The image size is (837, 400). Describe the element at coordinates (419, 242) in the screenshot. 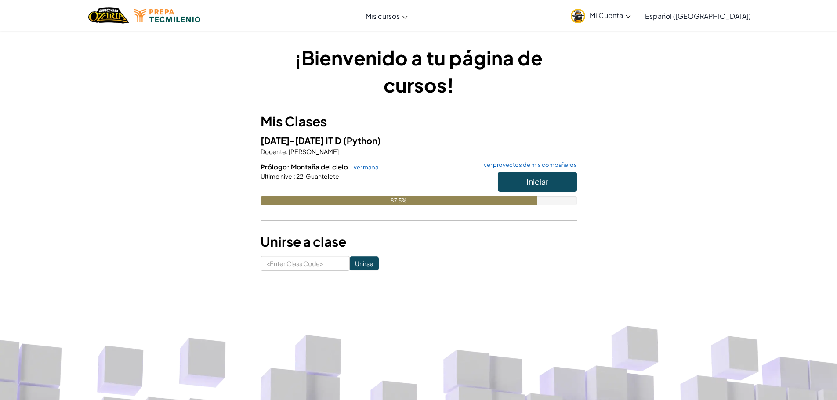

I see `h3: Unirse a clase` at that location.